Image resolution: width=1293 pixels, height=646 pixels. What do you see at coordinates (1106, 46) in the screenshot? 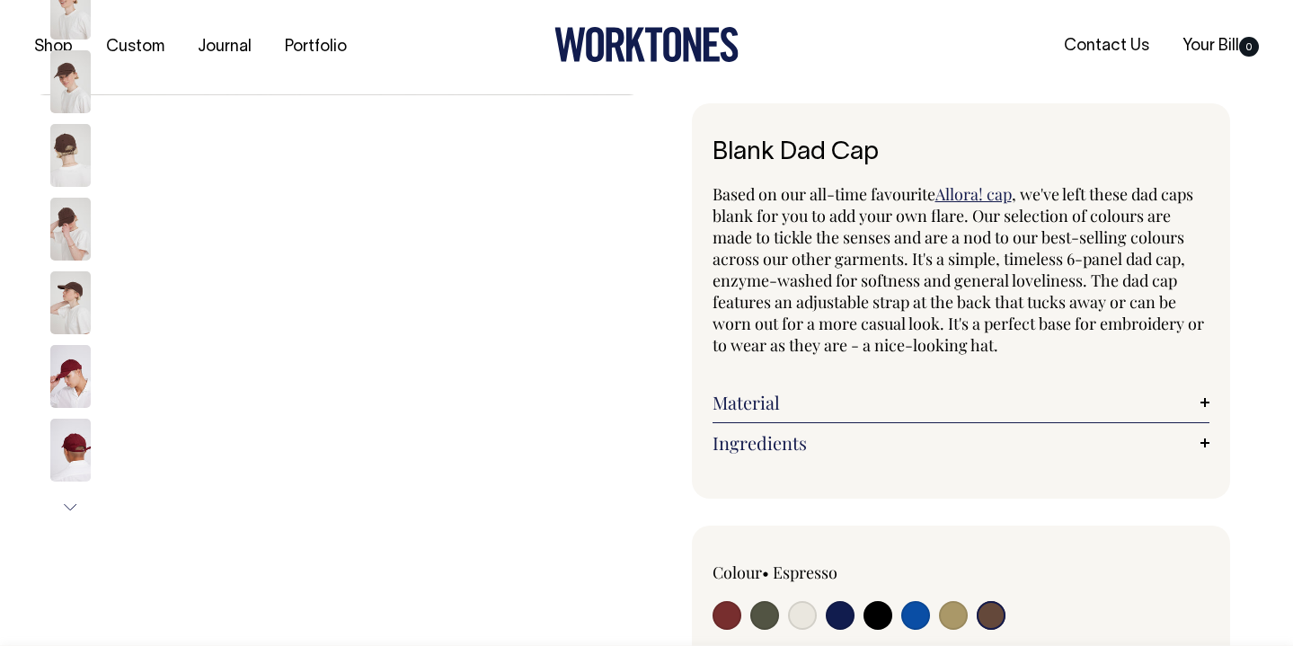
I see `a: Contact Us` at bounding box center [1106, 46].